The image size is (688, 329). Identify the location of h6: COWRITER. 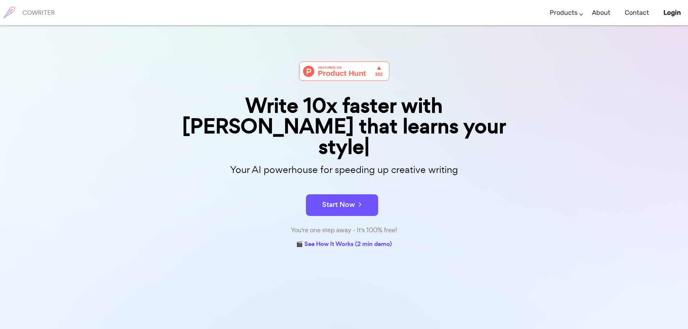
(39, 13).